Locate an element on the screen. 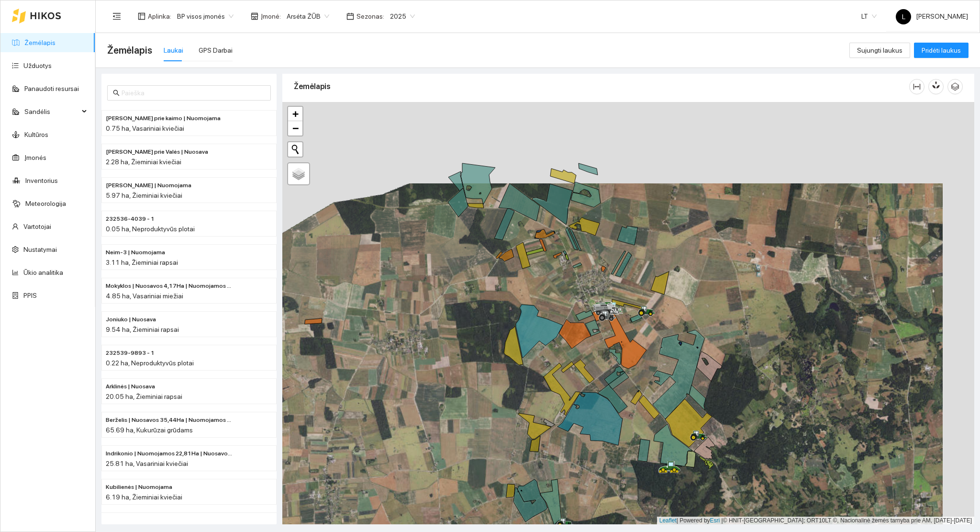  span: 232536-4039 - 1 is located at coordinates (130, 219).